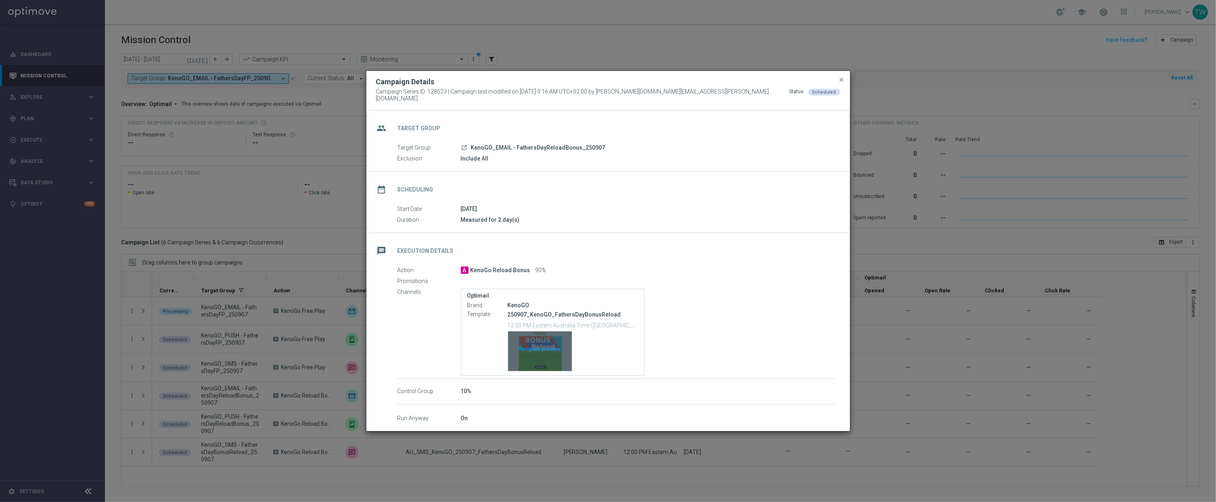  Describe the element at coordinates (573, 306) in the screenshot. I see `div: KenoGO` at that location.